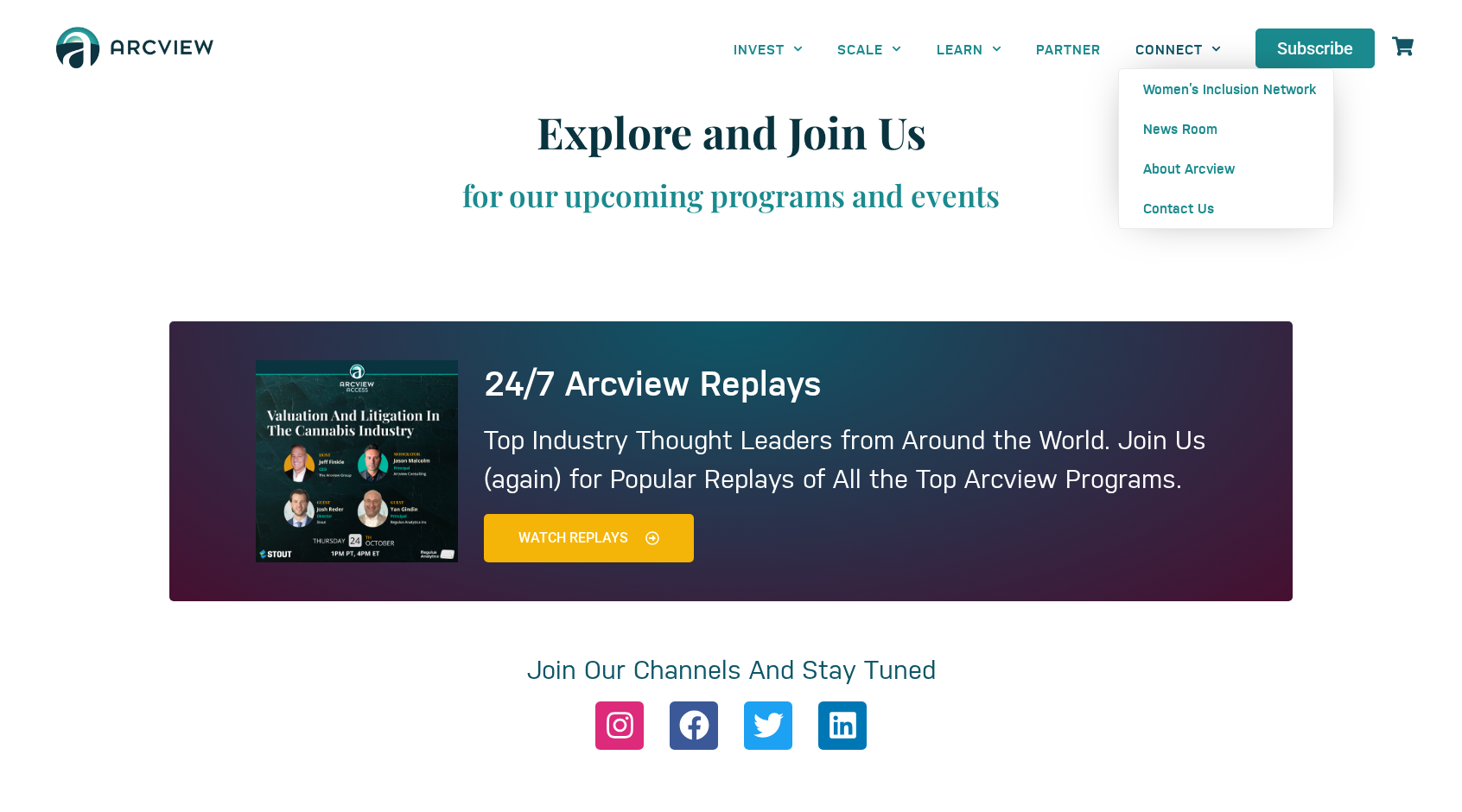  What do you see at coordinates (977, 48) in the screenshot?
I see `nav: Menu` at bounding box center [977, 48].